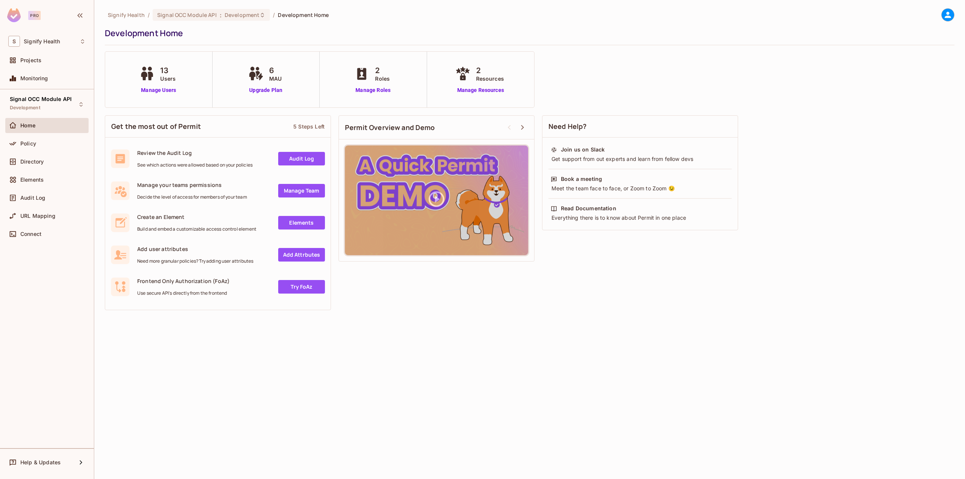  Describe the element at coordinates (568, 126) in the screenshot. I see `span: Need Help?` at that location.